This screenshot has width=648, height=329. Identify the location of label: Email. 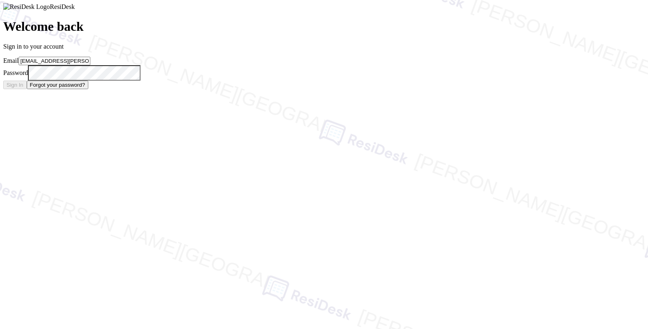
(11, 60).